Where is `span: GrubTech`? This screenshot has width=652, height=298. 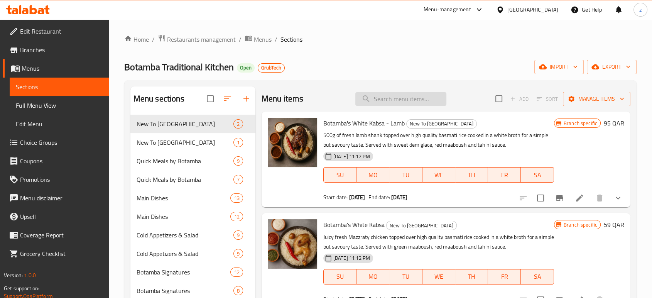 span: GrubTech is located at coordinates (271, 68).